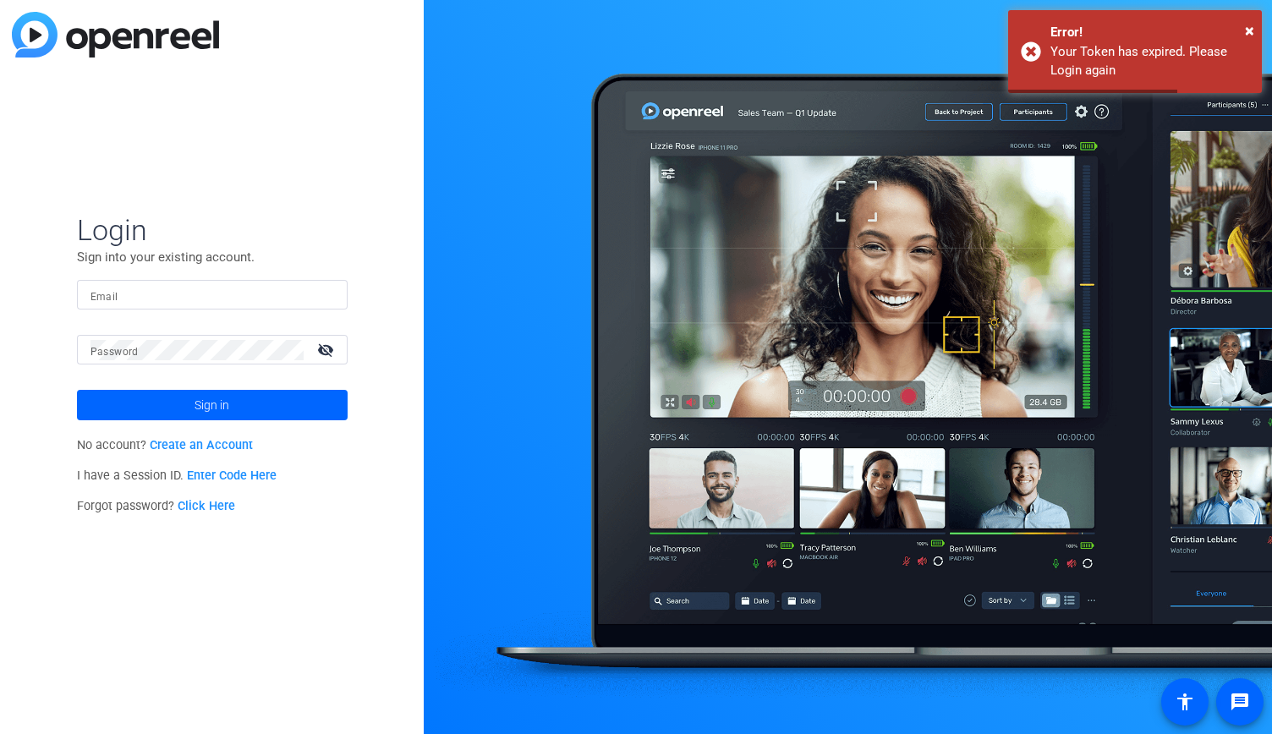 The height and width of the screenshot is (734, 1272). I want to click on span: Forgot password?, so click(156, 506).